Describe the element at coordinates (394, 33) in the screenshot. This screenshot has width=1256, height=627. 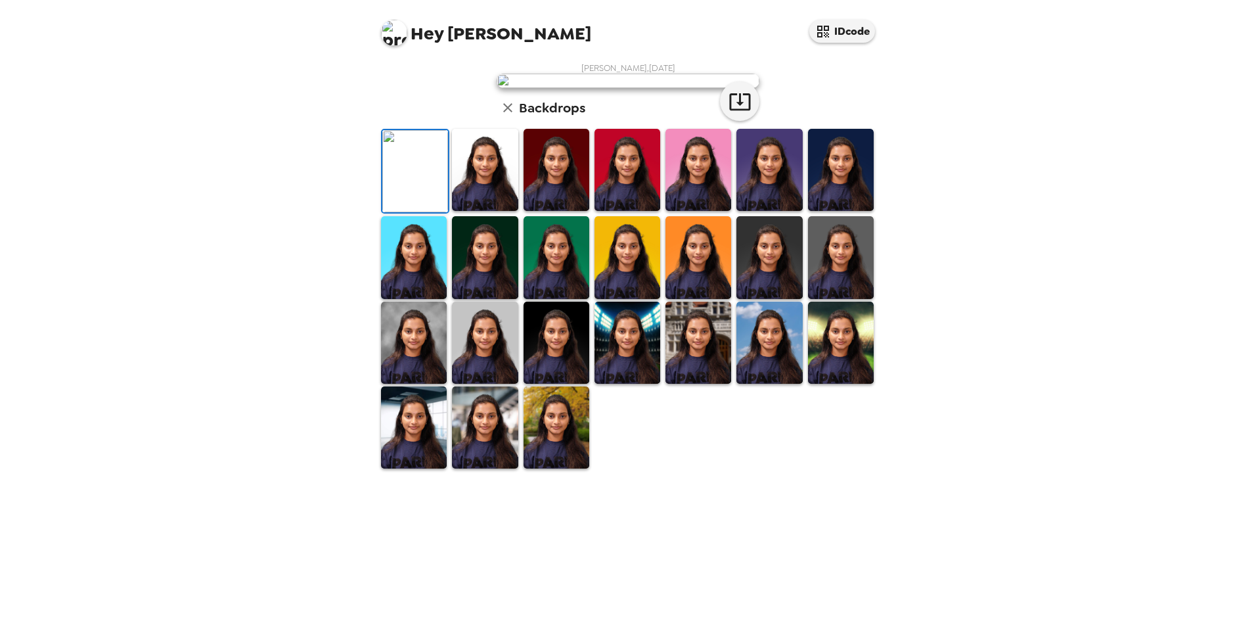
I see `img: profile pic` at that location.